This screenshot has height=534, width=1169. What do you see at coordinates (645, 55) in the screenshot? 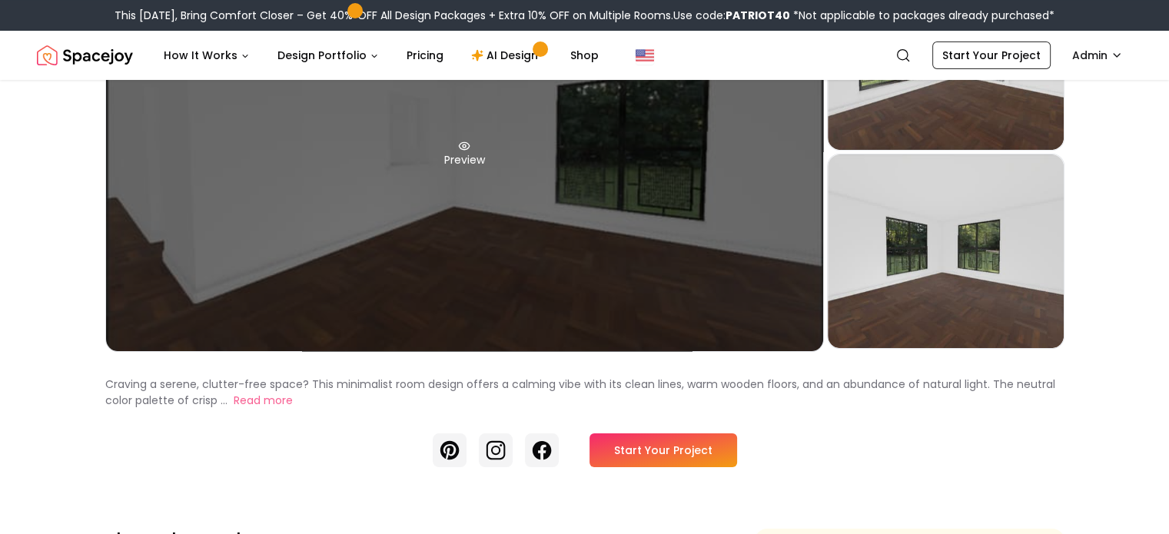
I see `img: United States` at bounding box center [645, 55].